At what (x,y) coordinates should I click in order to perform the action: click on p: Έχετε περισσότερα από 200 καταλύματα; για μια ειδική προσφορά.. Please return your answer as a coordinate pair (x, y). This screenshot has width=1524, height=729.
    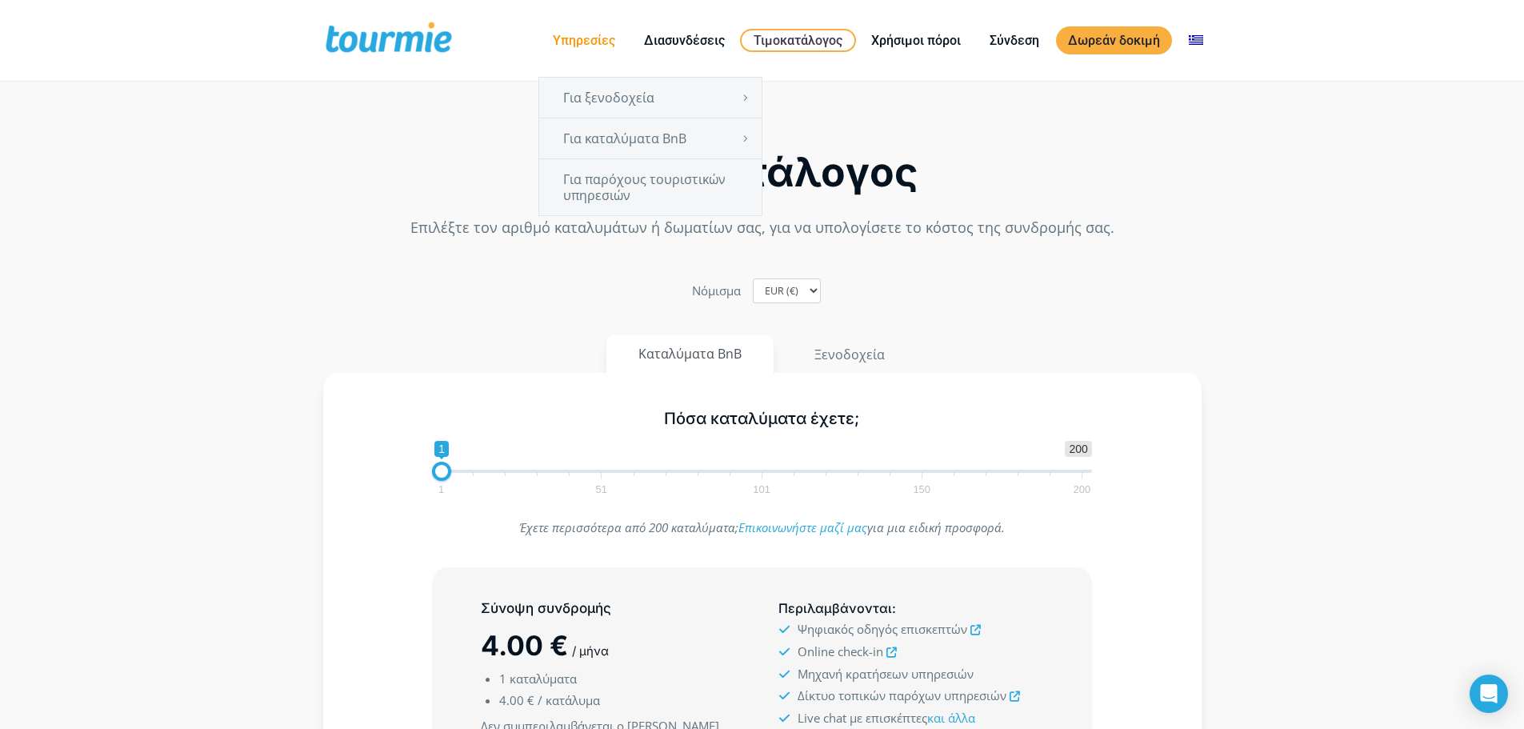
    Looking at the image, I should click on (761, 527).